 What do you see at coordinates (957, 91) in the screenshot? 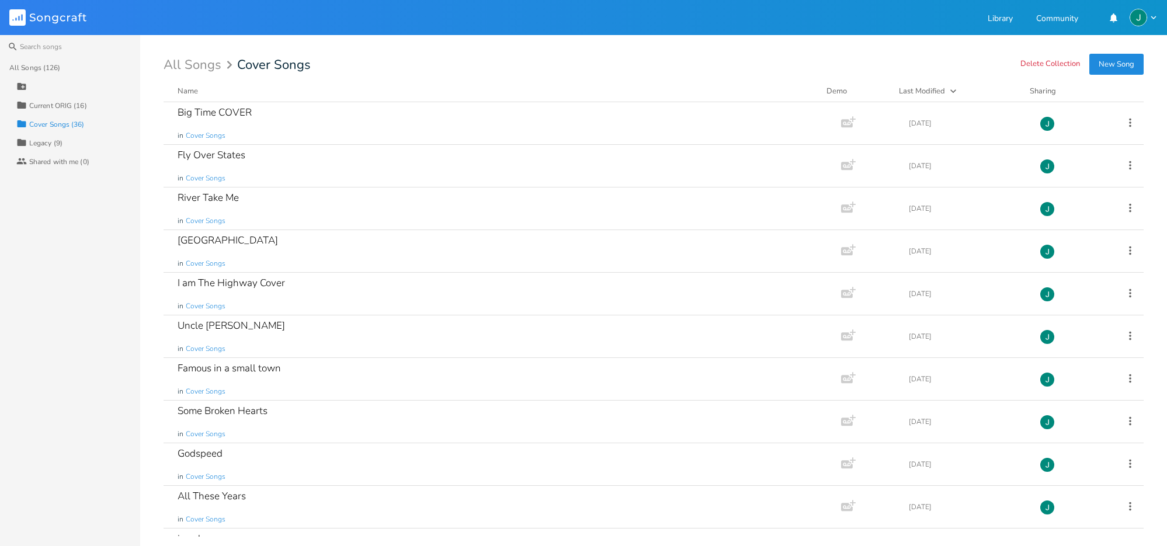
I see `button: Last Modified` at bounding box center [957, 91].